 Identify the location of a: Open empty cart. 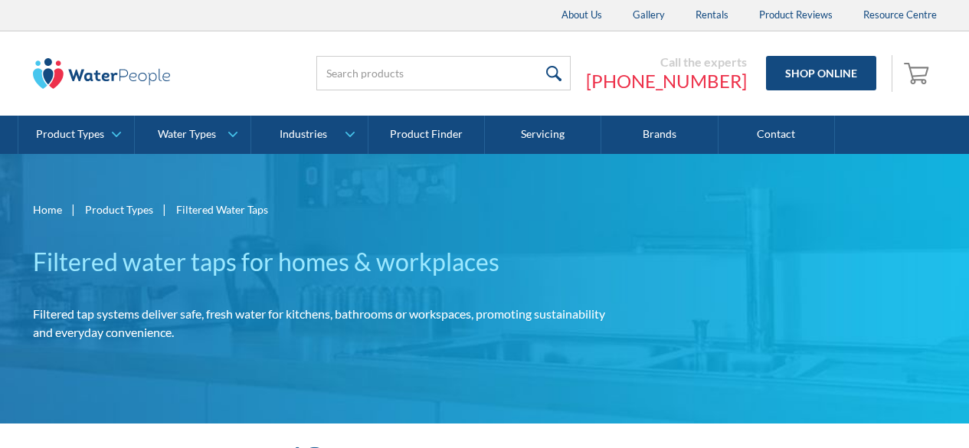
(918, 74).